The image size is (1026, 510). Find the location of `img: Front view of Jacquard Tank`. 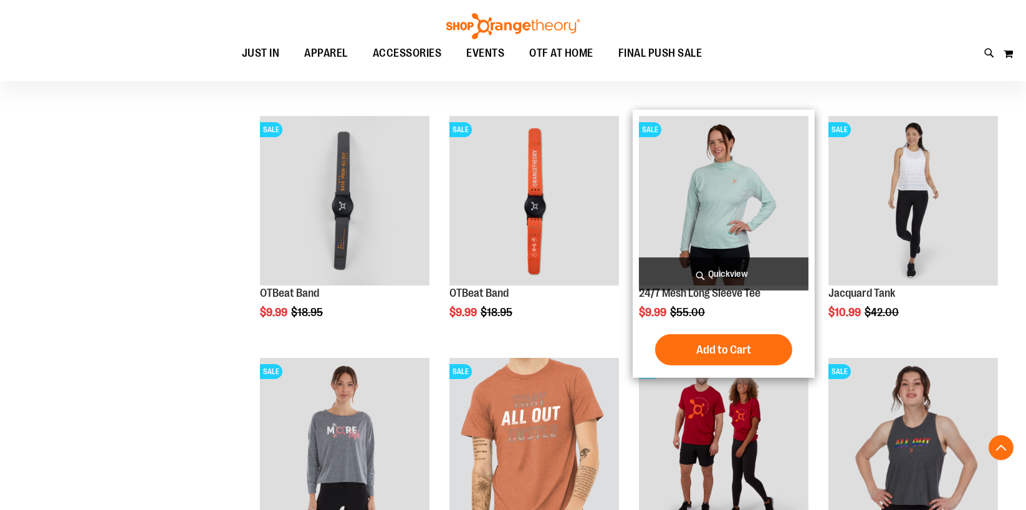

img: Front view of Jacquard Tank is located at coordinates (913, 201).